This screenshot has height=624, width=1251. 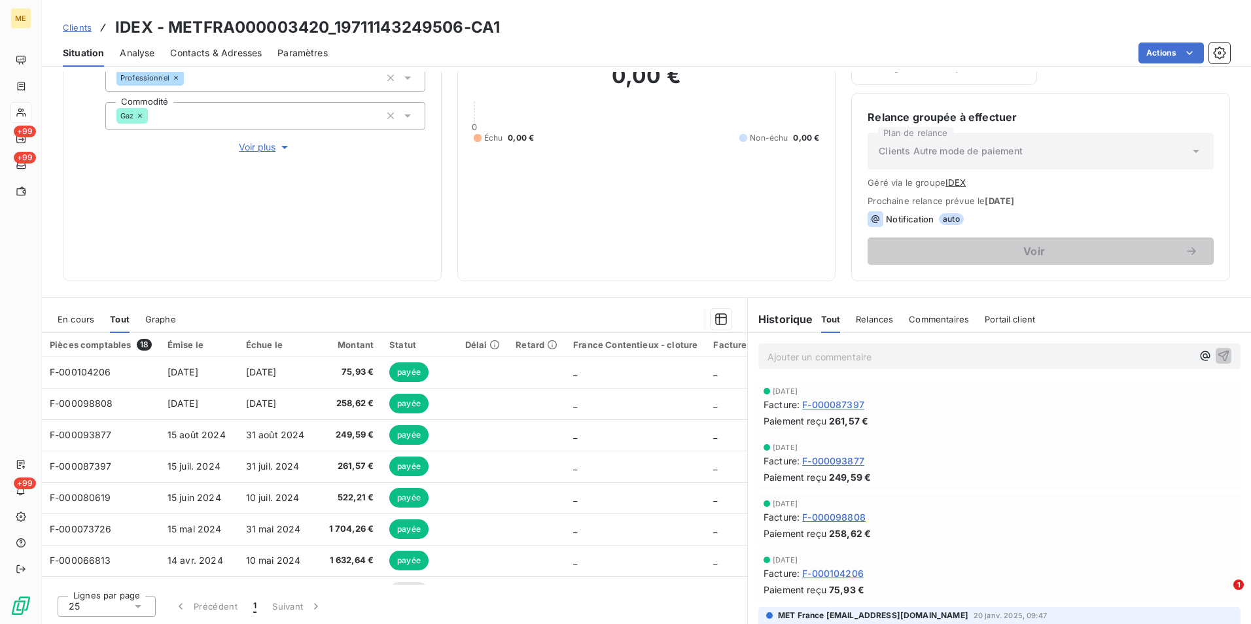 I want to click on div: Pièces comptables, so click(x=101, y=345).